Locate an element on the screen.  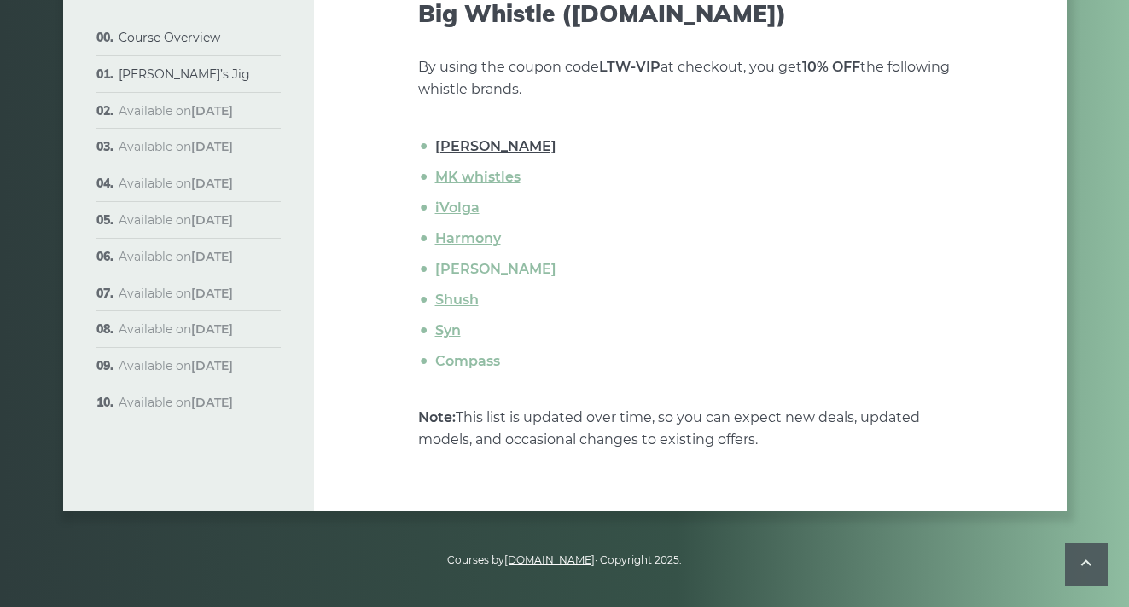
strong: LTW-VIP is located at coordinates (630, 67).